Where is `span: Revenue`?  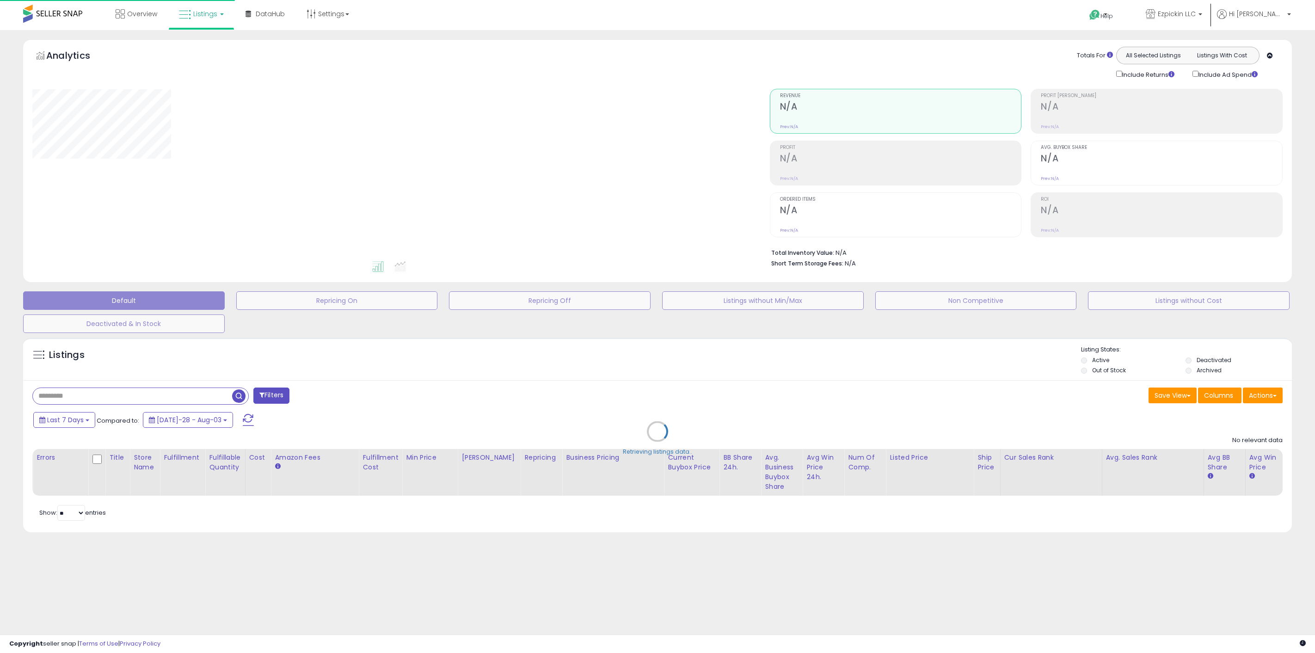 span: Revenue is located at coordinates (901, 96).